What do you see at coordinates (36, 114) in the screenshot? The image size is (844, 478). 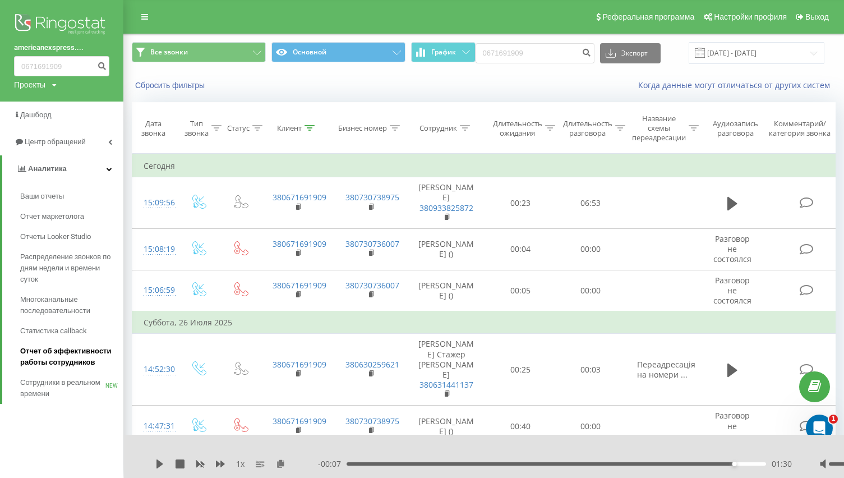 I see `span: Дашборд` at bounding box center [36, 114].